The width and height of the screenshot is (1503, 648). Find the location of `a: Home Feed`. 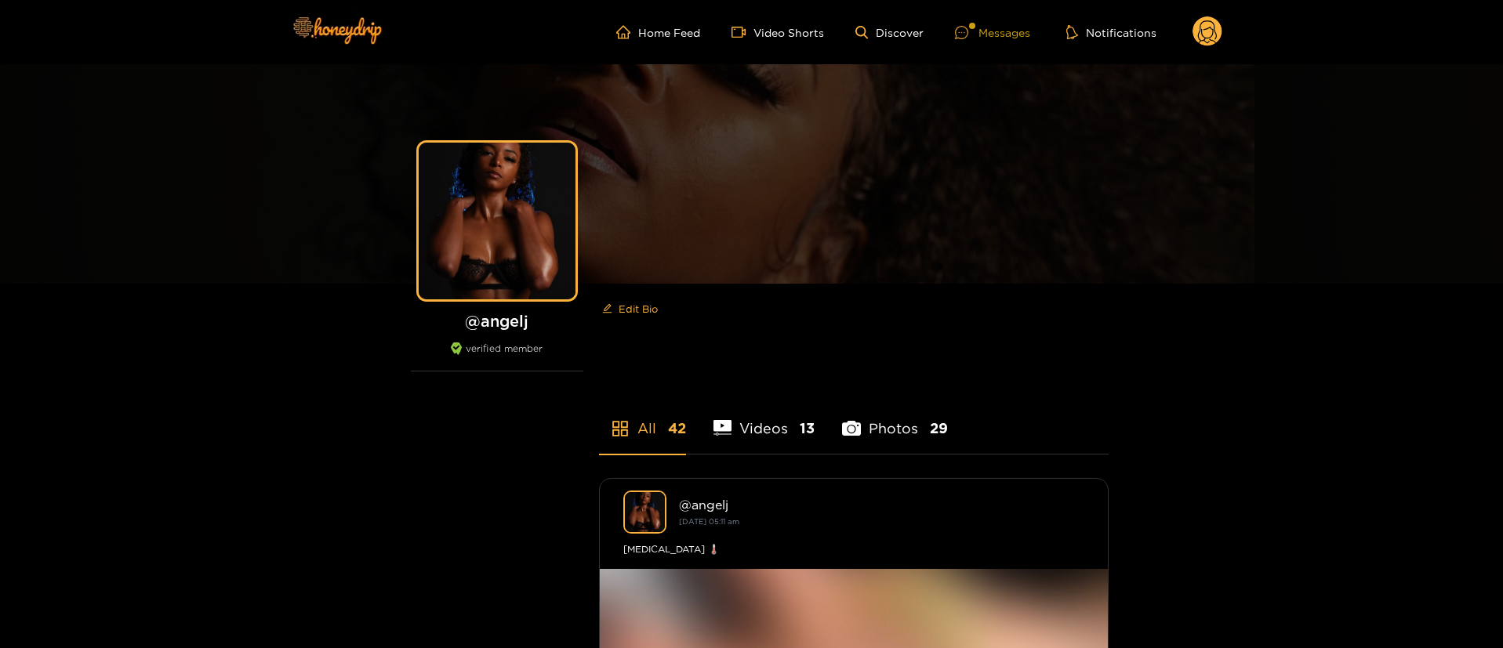

a: Home Feed is located at coordinates (658, 32).